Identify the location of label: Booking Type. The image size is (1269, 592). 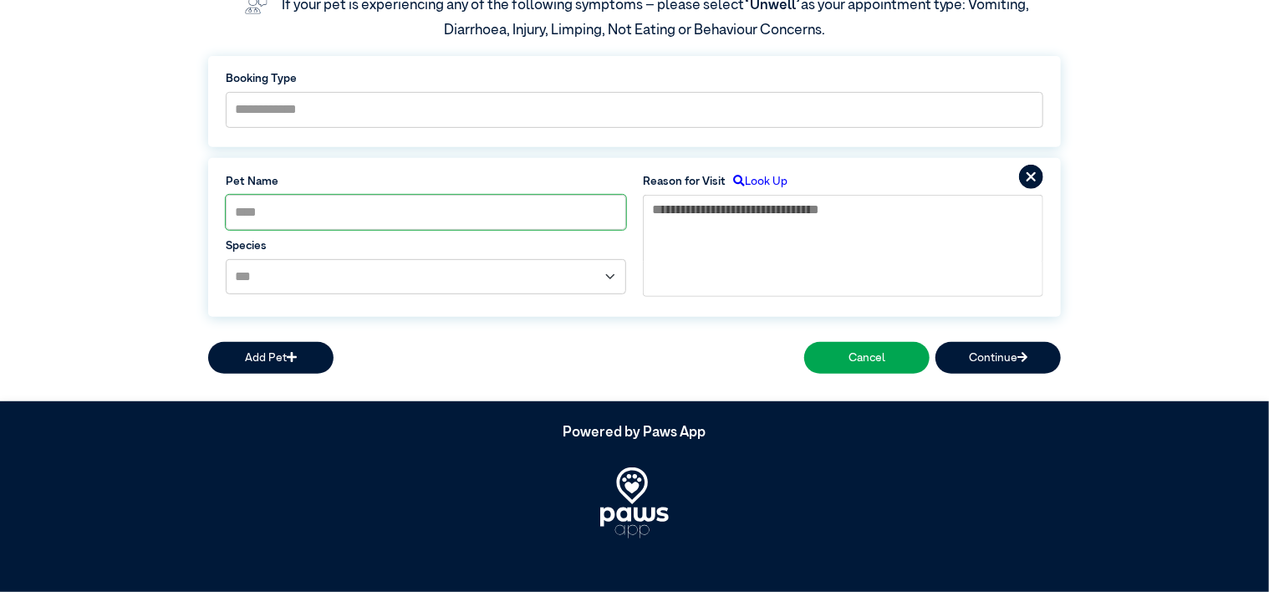
(635, 79).